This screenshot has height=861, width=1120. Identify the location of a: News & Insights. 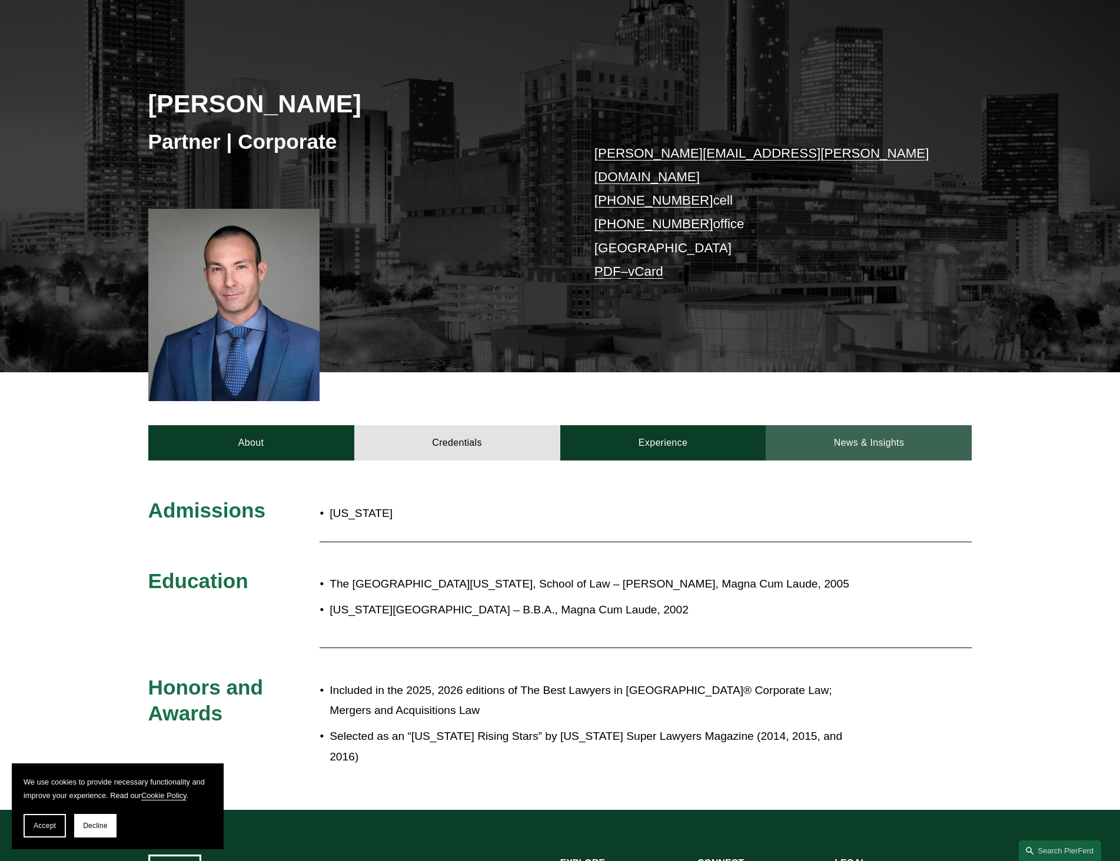
(869, 443).